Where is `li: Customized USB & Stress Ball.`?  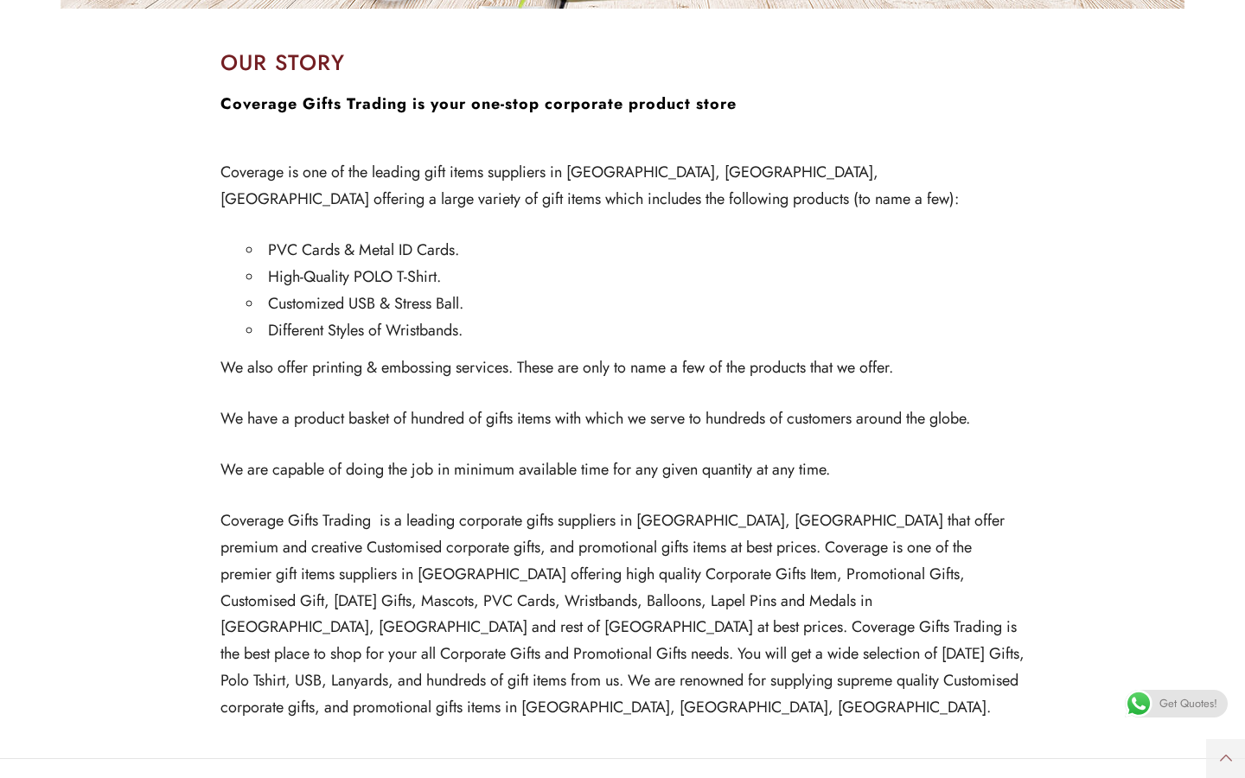
li: Customized USB & Stress Ball. is located at coordinates (635, 303).